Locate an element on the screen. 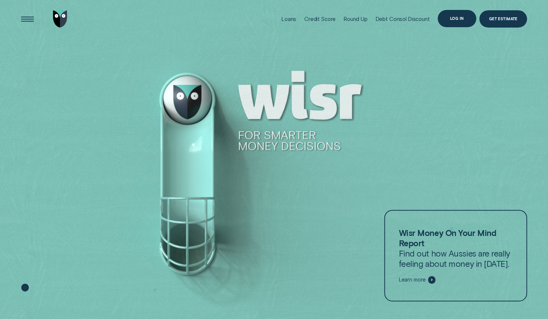 The width and height of the screenshot is (548, 319). strong: Wisr Money On Your Mind Report is located at coordinates (447, 238).